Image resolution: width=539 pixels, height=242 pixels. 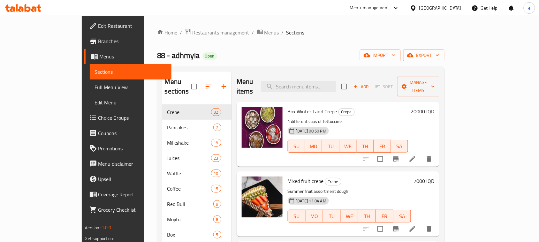 I want to click on span: Grocery Checklist, so click(x=132, y=210).